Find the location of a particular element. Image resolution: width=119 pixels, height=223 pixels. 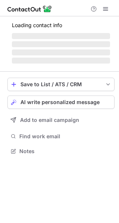

button: Find work email is located at coordinates (61, 136).